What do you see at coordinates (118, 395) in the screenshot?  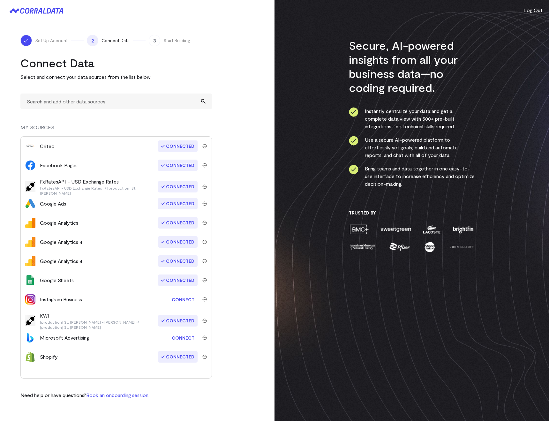 I see `a: Book an onboarding session.` at bounding box center [118, 395].